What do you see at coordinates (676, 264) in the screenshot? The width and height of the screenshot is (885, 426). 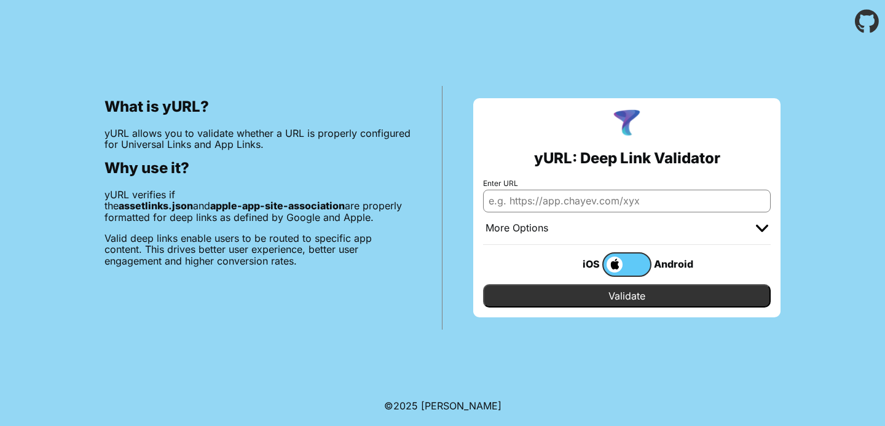 I see `div: Android` at bounding box center [676, 264].